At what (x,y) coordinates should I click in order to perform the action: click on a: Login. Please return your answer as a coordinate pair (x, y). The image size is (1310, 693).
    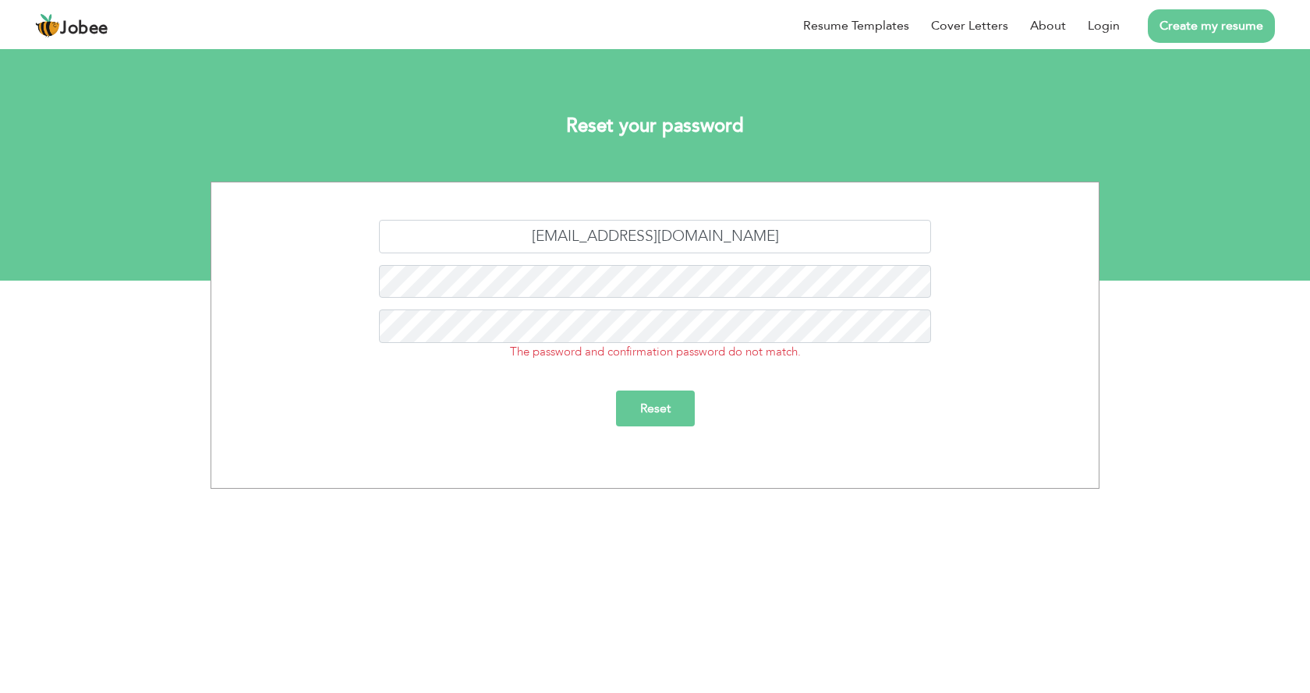
    Looking at the image, I should click on (1103, 26).